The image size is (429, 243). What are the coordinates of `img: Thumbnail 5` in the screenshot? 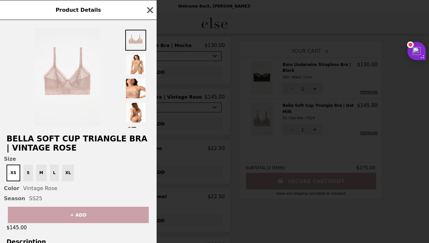 It's located at (136, 137).